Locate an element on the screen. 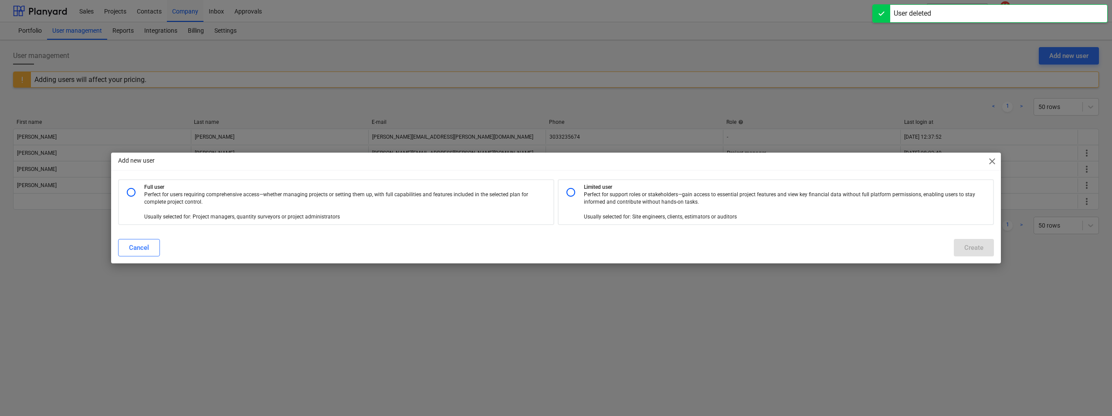  div: Cancel is located at coordinates (139, 247).